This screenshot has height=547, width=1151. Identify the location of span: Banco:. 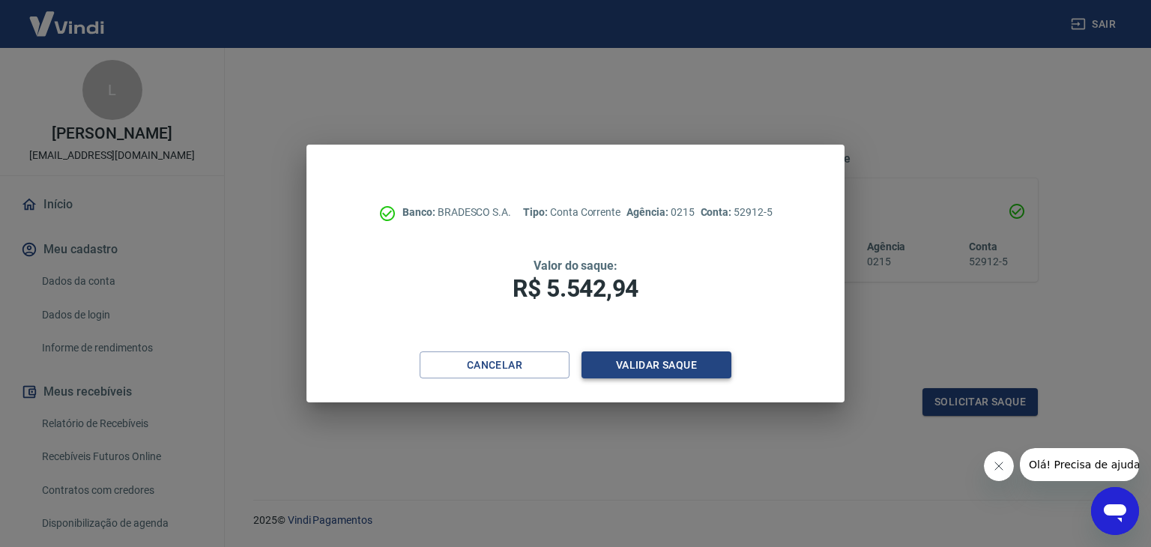
(420, 212).